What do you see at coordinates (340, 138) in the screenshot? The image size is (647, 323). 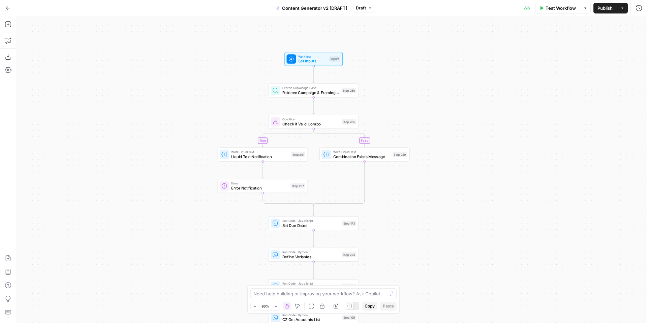 I see `g: Edge from step_285 to step_289` at bounding box center [340, 138].